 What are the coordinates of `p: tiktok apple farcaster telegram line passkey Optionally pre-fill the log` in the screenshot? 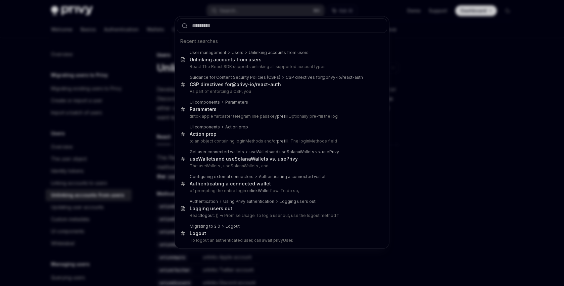 It's located at (281, 116).